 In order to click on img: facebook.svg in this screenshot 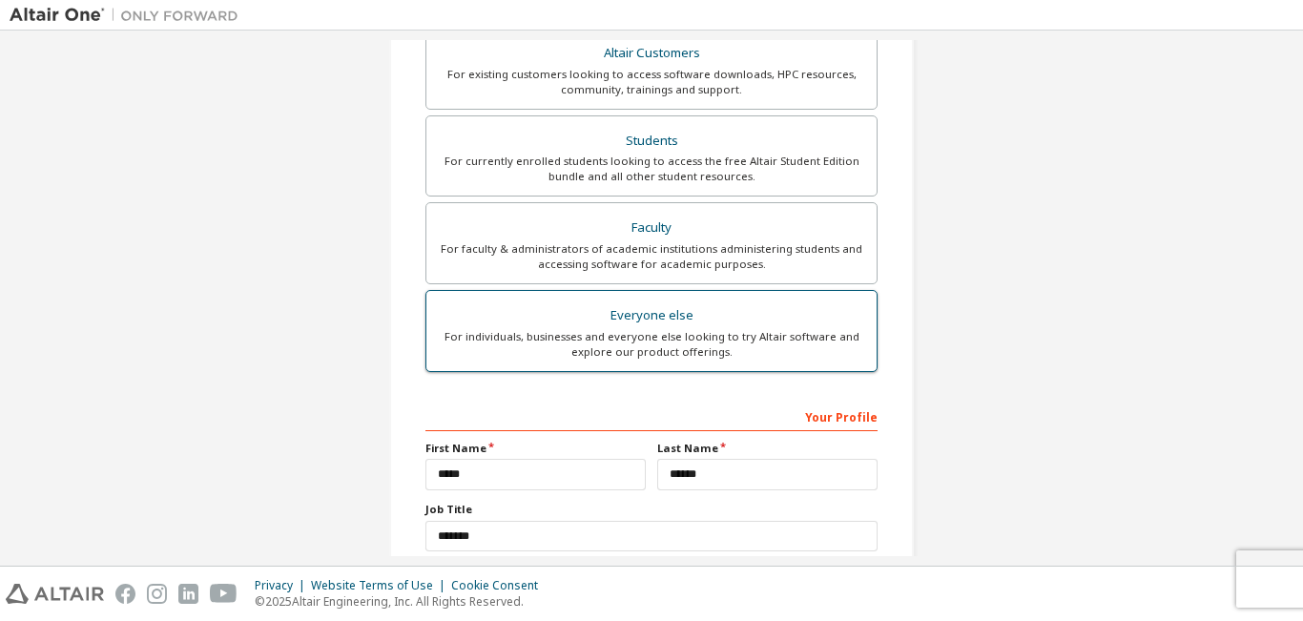, I will do `click(125, 593)`.